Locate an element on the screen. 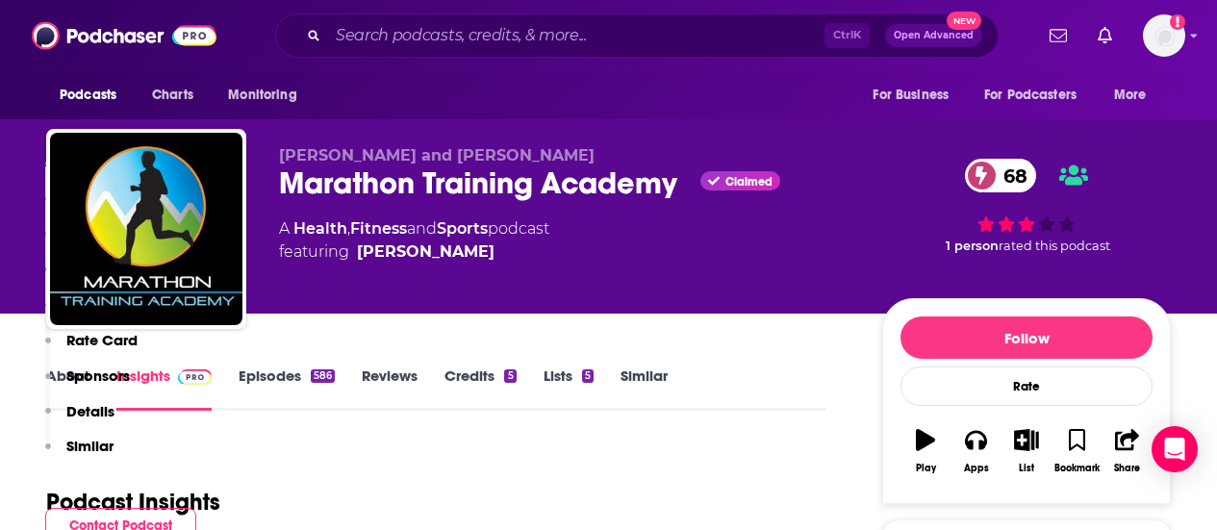 This screenshot has height=530, width=1217. span: Ctrl K is located at coordinates (847, 36).